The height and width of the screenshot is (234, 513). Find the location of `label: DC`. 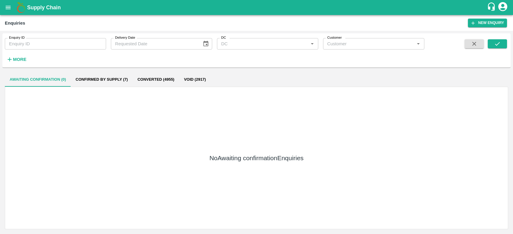

label: DC is located at coordinates (223, 38).